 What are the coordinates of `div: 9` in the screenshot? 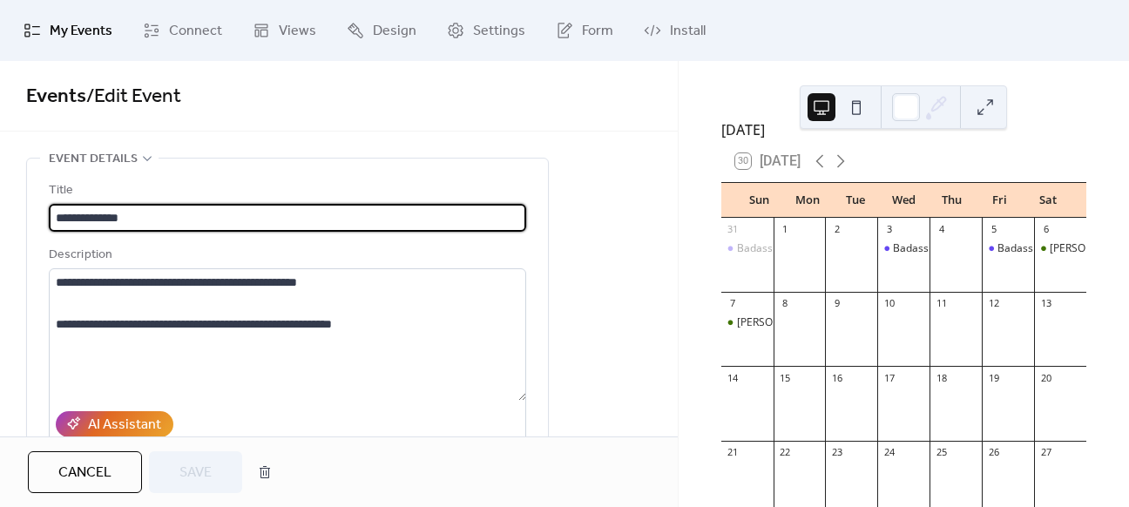 It's located at (836, 303).